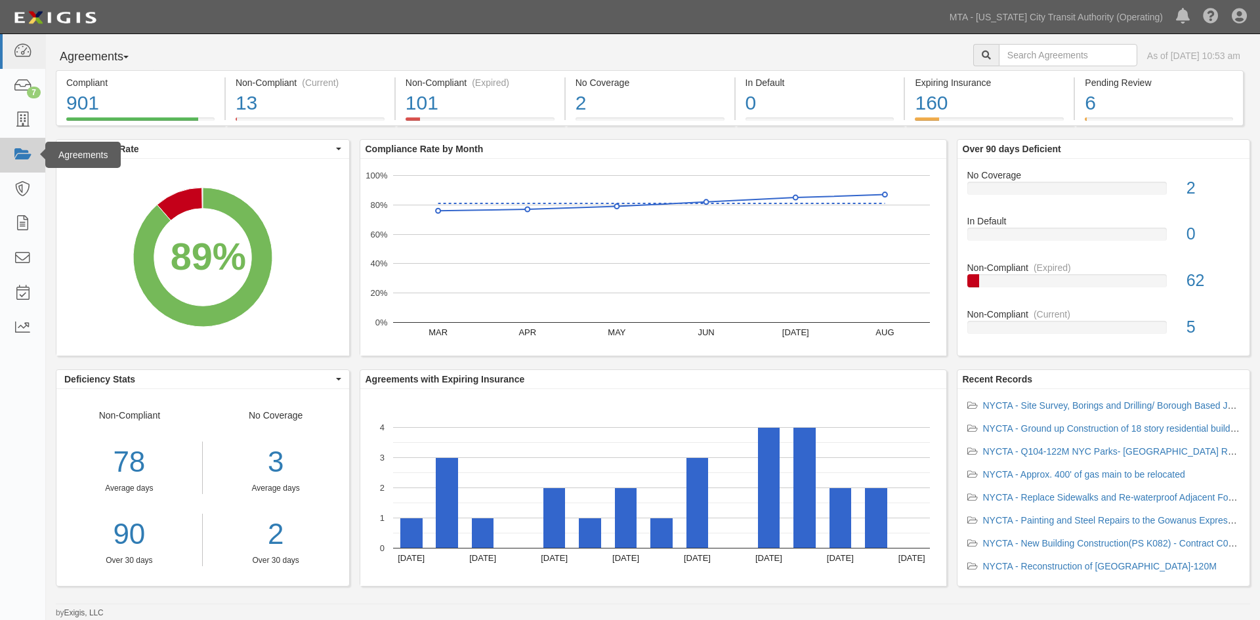 This screenshot has width=1260, height=620. Describe the element at coordinates (989, 83) in the screenshot. I see `div: Expiring Insurance` at that location.